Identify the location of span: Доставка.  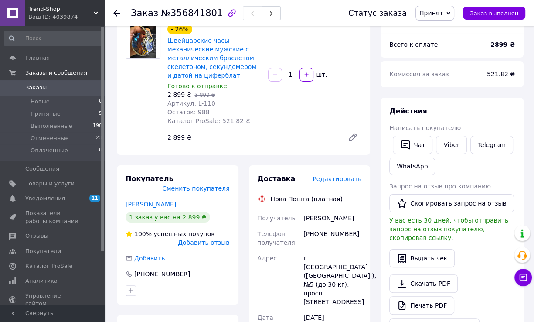
(276, 178).